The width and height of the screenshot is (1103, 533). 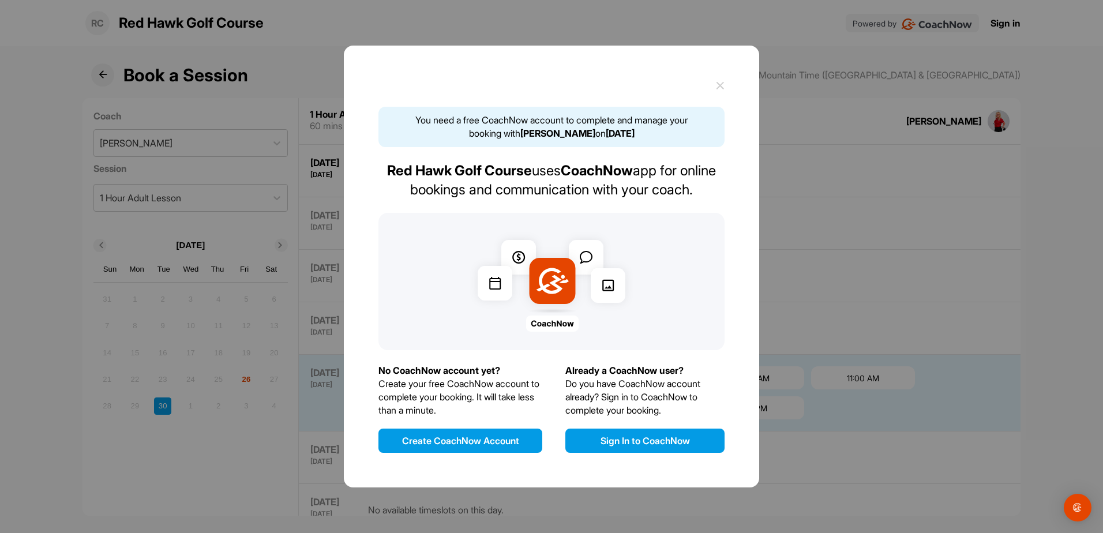 I want to click on div: uses app for online bookings and communication with your coach., so click(x=552, y=180).